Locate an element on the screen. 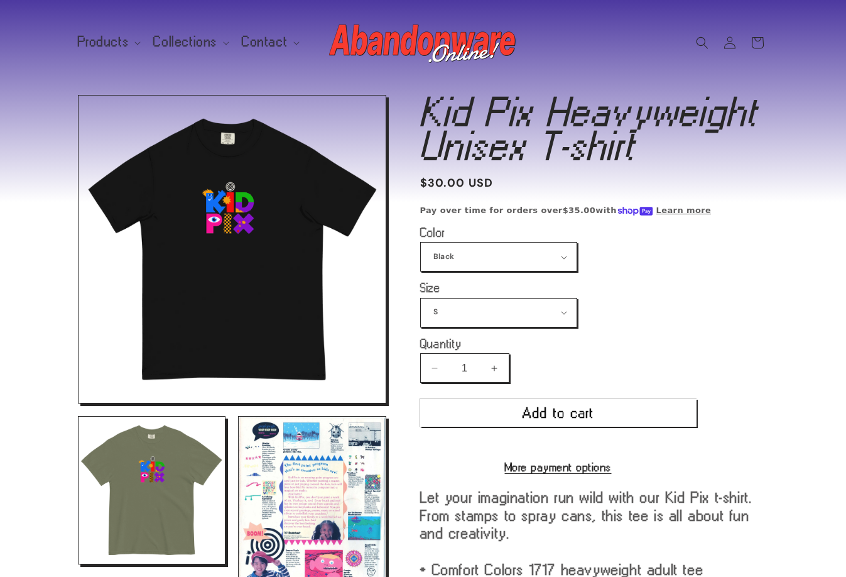 The height and width of the screenshot is (577, 846). summary: Search is located at coordinates (702, 43).